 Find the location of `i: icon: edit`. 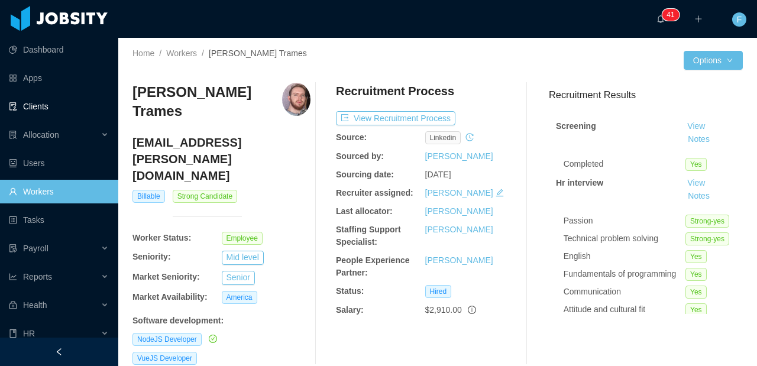

i: icon: edit is located at coordinates (500, 193).